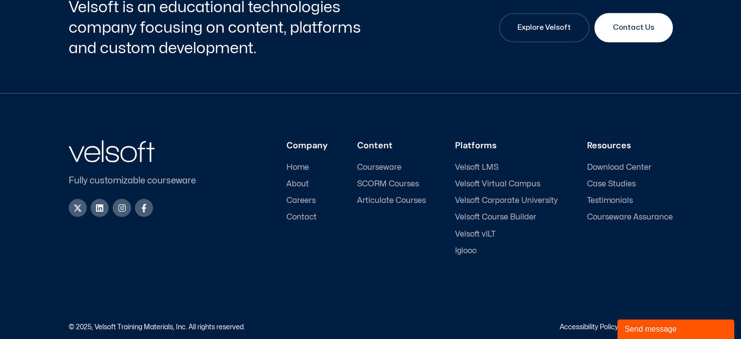  What do you see at coordinates (633, 28) in the screenshot?
I see `a: Contact Us` at bounding box center [633, 28].